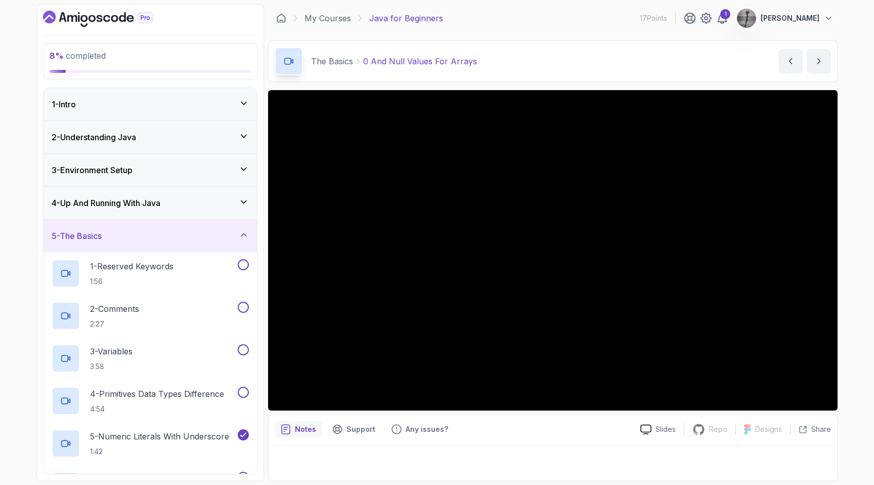  I want to click on p: The Basics, so click(332, 61).